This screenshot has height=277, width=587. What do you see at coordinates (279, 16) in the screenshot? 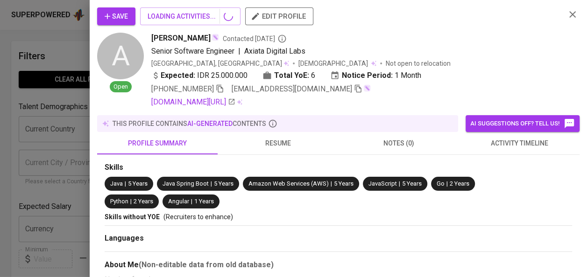
I see `a: edit profile` at bounding box center [279, 16].